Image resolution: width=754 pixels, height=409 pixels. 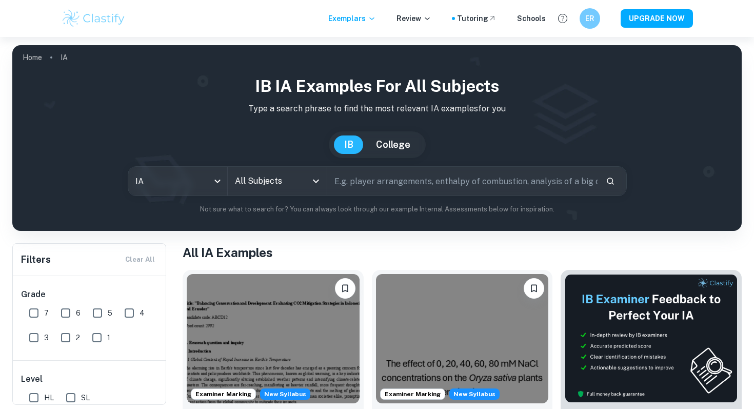 I want to click on div: Tutoring, so click(x=476, y=18).